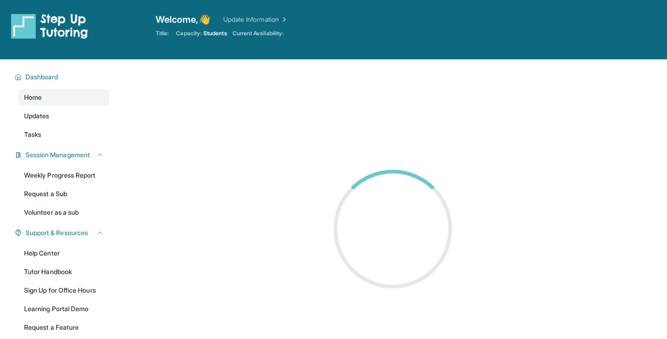 The height and width of the screenshot is (339, 667). What do you see at coordinates (256, 19) in the screenshot?
I see `a: Update Information` at bounding box center [256, 19].